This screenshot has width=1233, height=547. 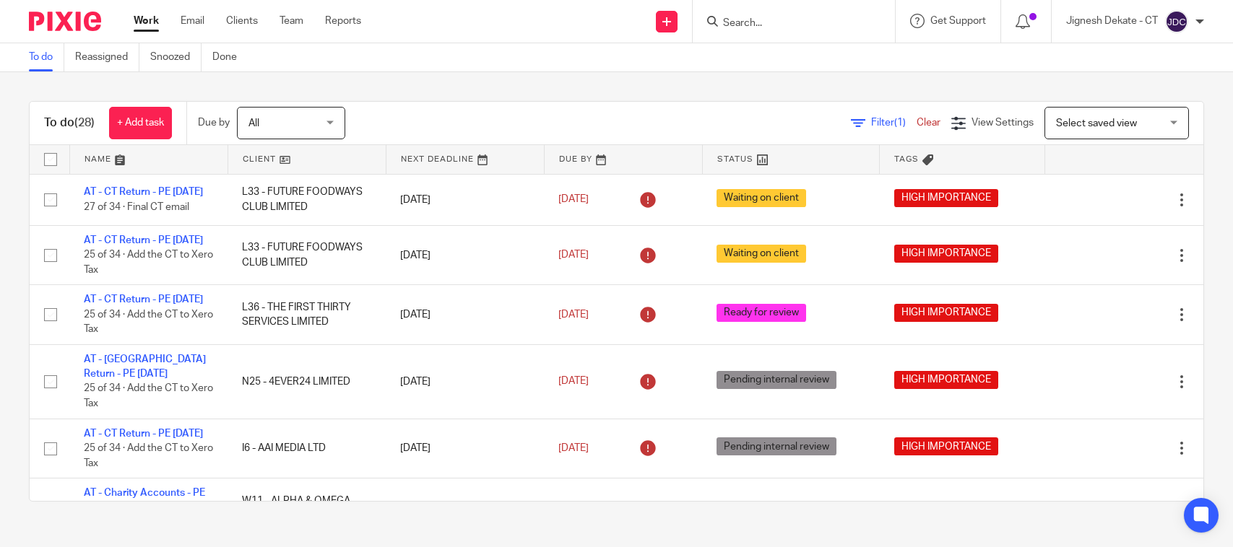 What do you see at coordinates (84, 123) in the screenshot?
I see `span: (28)` at bounding box center [84, 123].